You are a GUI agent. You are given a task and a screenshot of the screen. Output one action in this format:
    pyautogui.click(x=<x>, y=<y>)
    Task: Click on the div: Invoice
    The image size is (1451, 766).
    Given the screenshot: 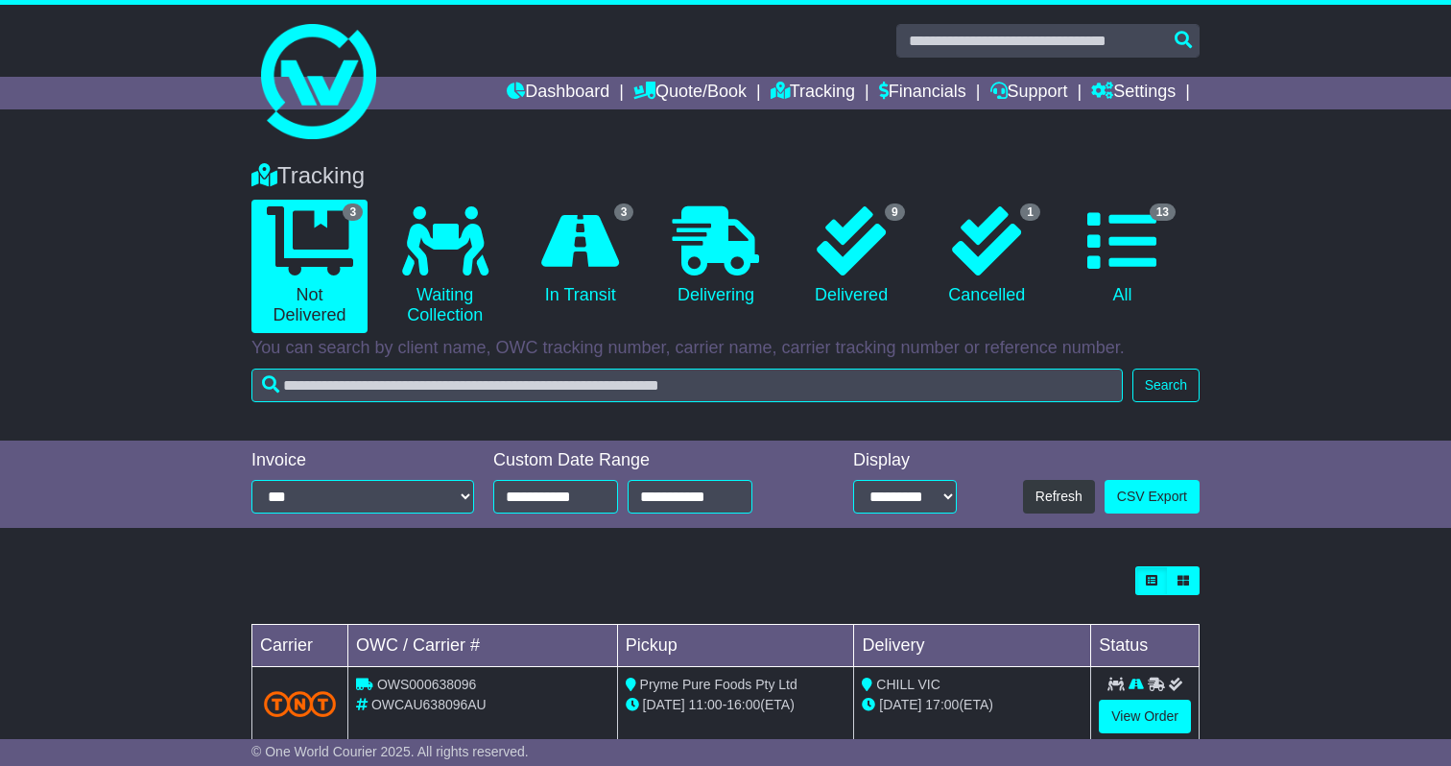 What is the action you would take?
    pyautogui.click(x=363, y=461)
    